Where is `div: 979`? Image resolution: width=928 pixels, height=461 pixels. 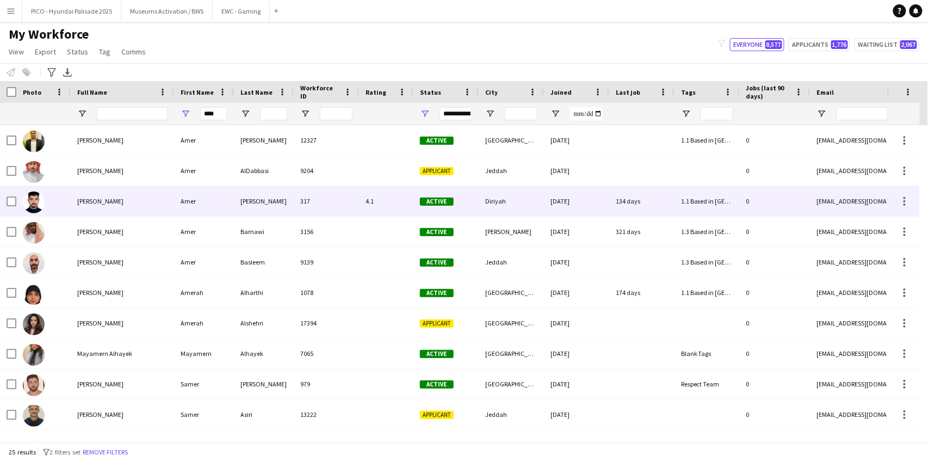 div: 979 is located at coordinates (326, 384).